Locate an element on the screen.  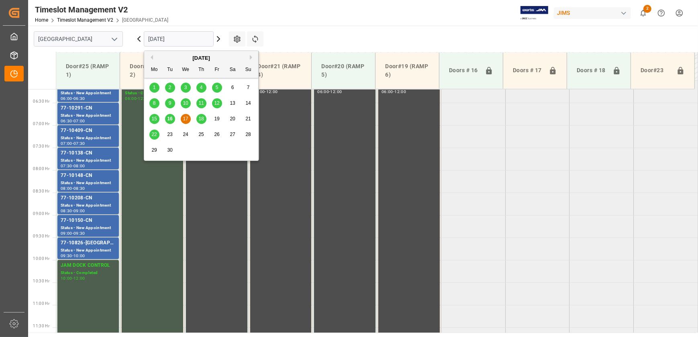
div: Choose Tuesday, September 2nd, 2025 is located at coordinates (170, 87).